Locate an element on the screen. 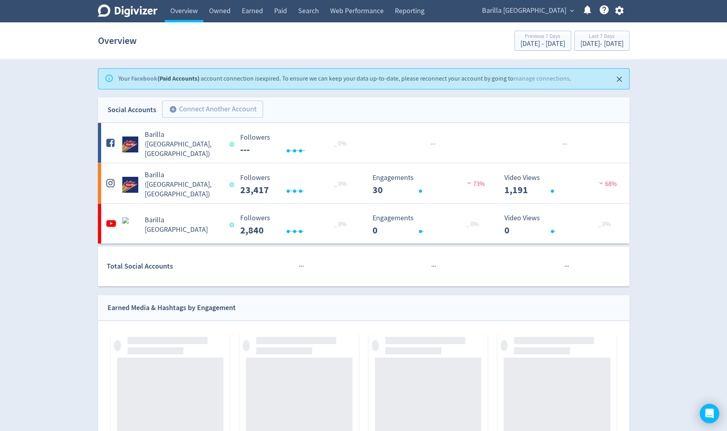  div: Previous 7 Days is located at coordinates (542, 37).